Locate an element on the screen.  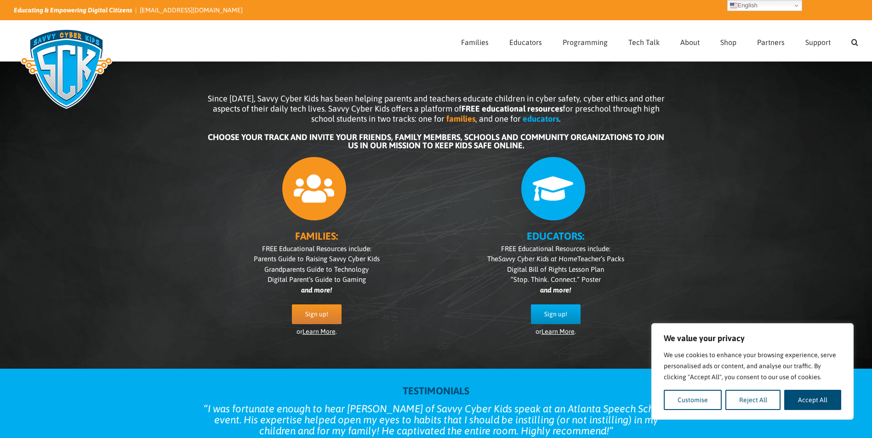
b: families is located at coordinates (461, 119).